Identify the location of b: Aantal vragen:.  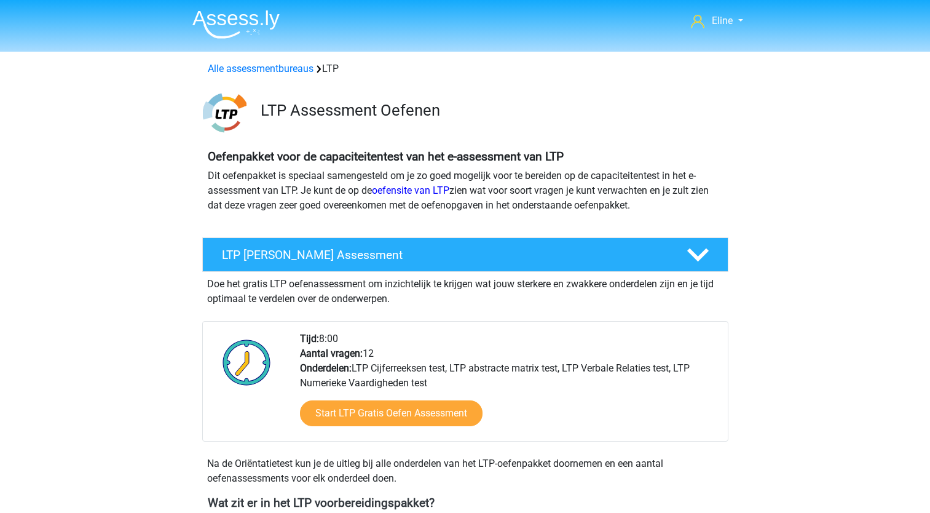
(331, 353).